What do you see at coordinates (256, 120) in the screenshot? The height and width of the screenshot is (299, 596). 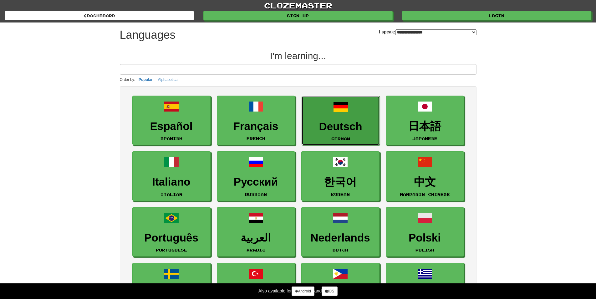 I see `a: FrançaisFrench` at bounding box center [256, 120].